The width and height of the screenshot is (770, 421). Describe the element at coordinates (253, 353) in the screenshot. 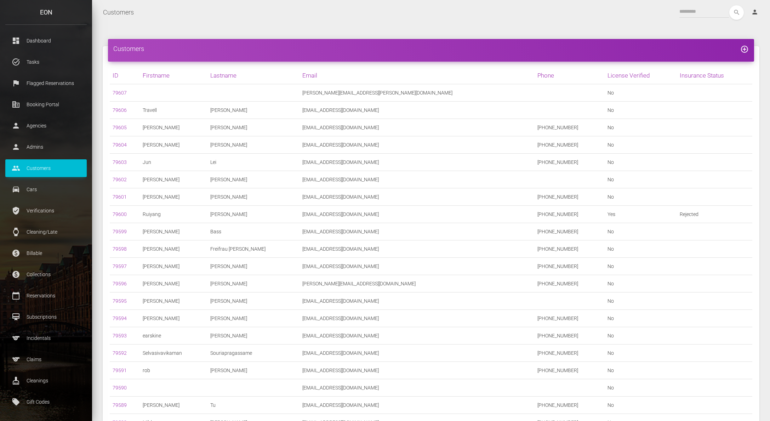

I see `td: Souriapragassame` at that location.